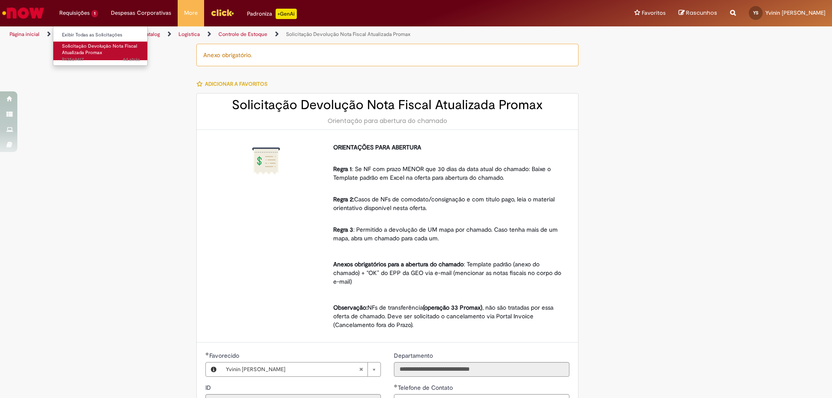  I want to click on strong: Observação:, so click(350, 308).